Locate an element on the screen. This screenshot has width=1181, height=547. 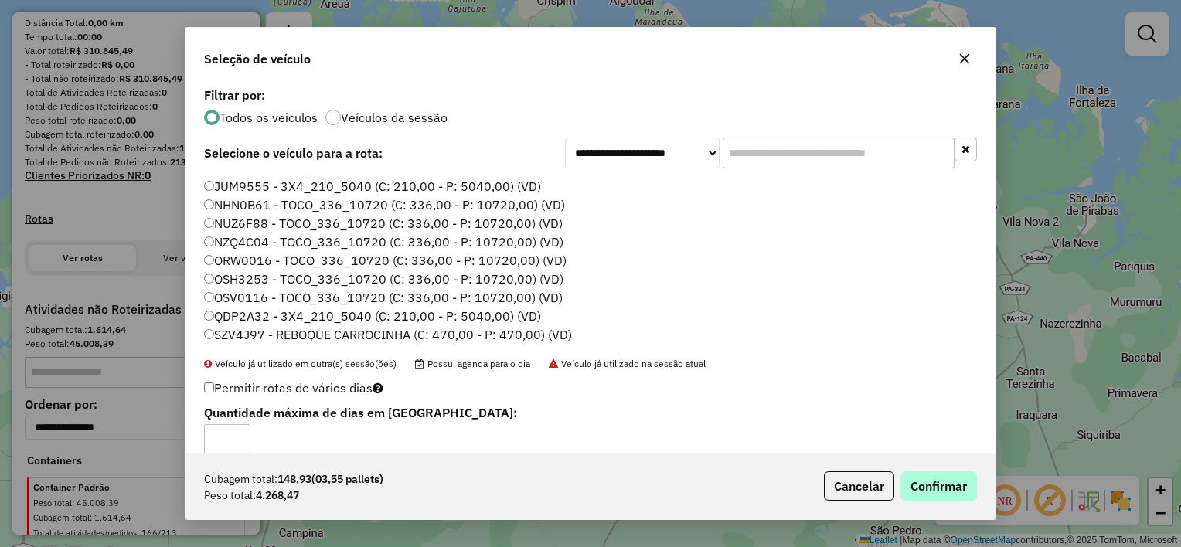
label: OSH3253 - TOCO_336_10720 (C: 336,00 - P: 10720,00) (VD) is located at coordinates (383, 279).